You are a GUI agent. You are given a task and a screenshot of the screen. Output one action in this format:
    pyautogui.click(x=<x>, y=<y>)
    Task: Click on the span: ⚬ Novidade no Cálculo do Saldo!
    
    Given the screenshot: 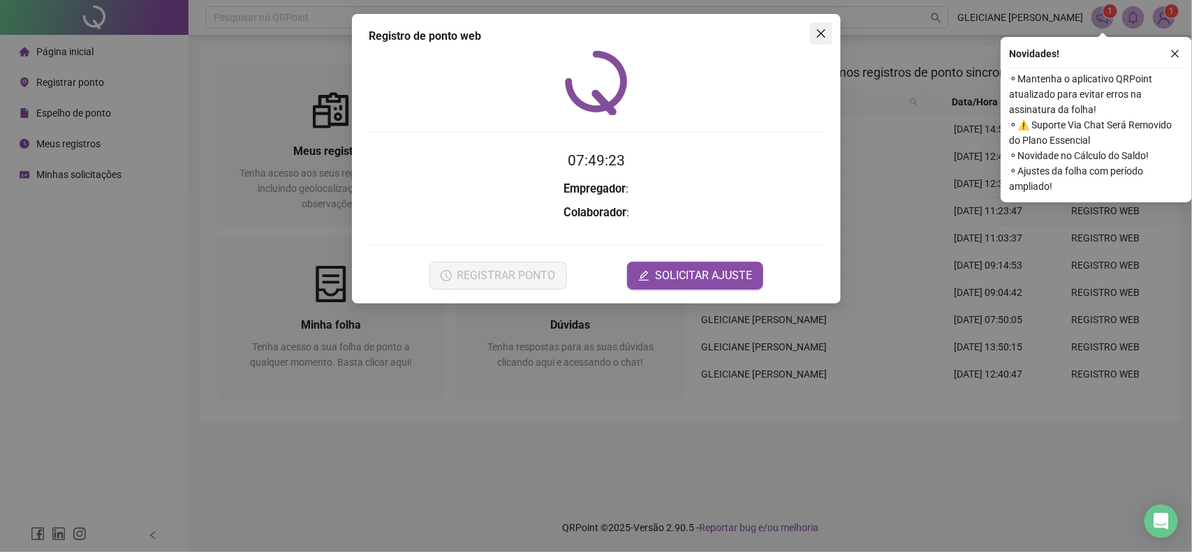 What is the action you would take?
    pyautogui.click(x=1096, y=156)
    